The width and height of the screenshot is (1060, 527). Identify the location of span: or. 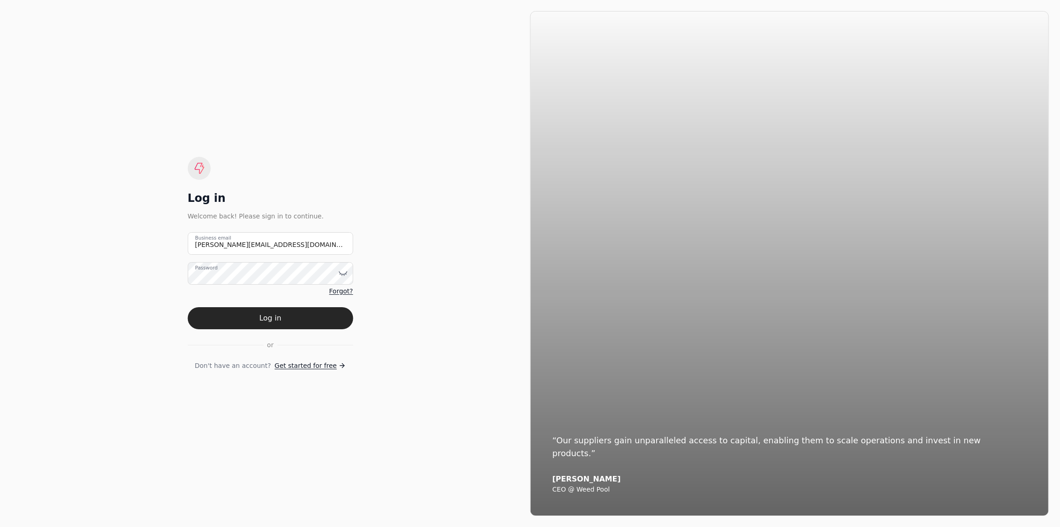
(270, 345).